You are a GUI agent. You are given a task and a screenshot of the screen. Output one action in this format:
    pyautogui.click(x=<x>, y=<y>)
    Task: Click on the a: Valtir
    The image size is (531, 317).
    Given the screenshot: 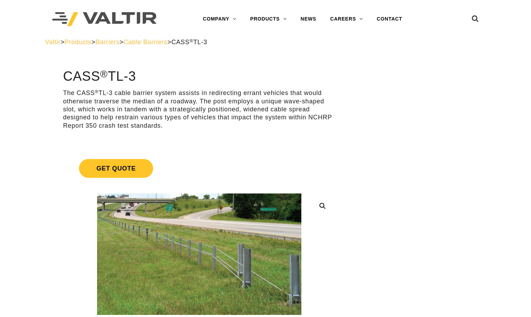 What is the action you would take?
    pyautogui.click(x=53, y=42)
    